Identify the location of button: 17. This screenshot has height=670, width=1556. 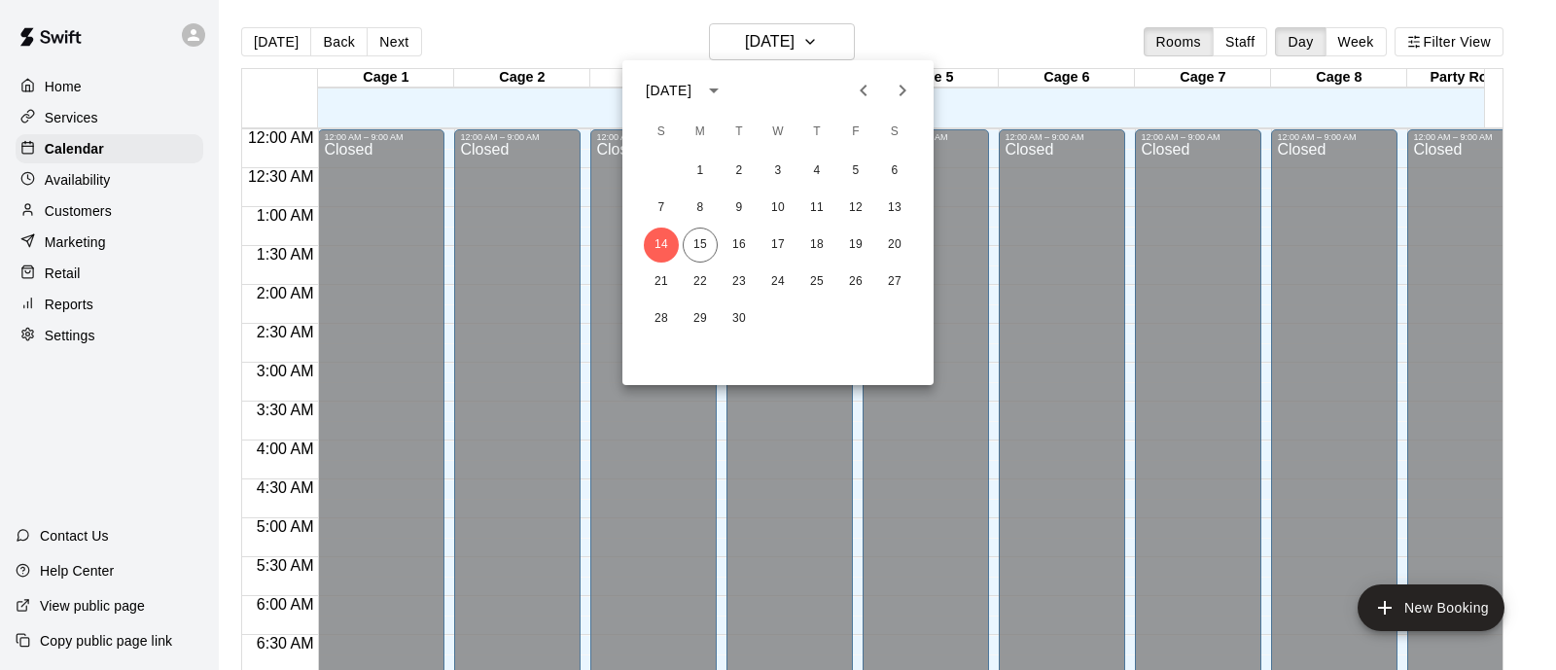
(778, 245).